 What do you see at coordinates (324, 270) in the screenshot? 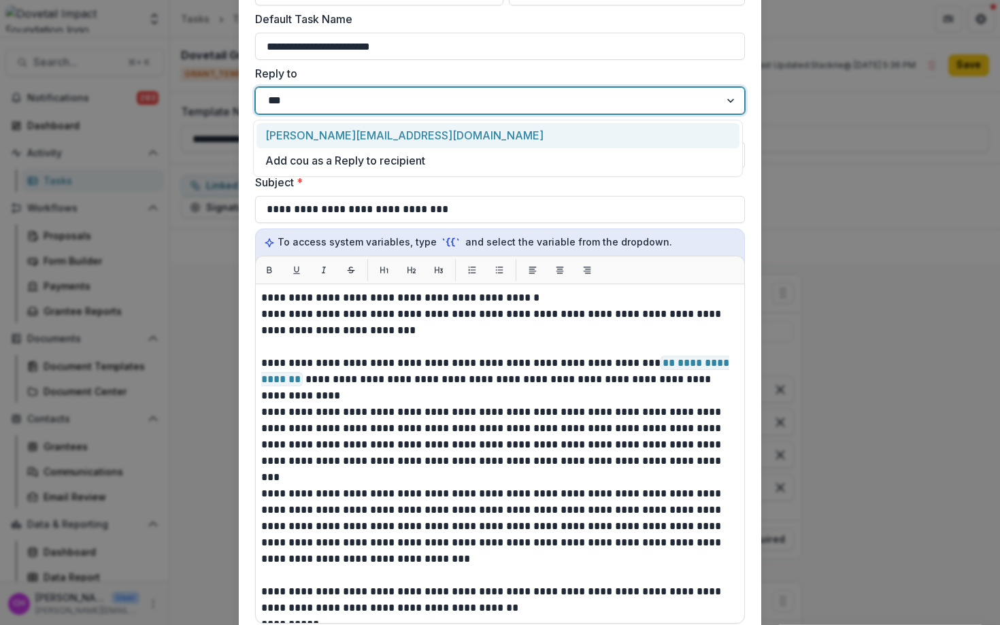
I see `button: Italic` at bounding box center [324, 270].